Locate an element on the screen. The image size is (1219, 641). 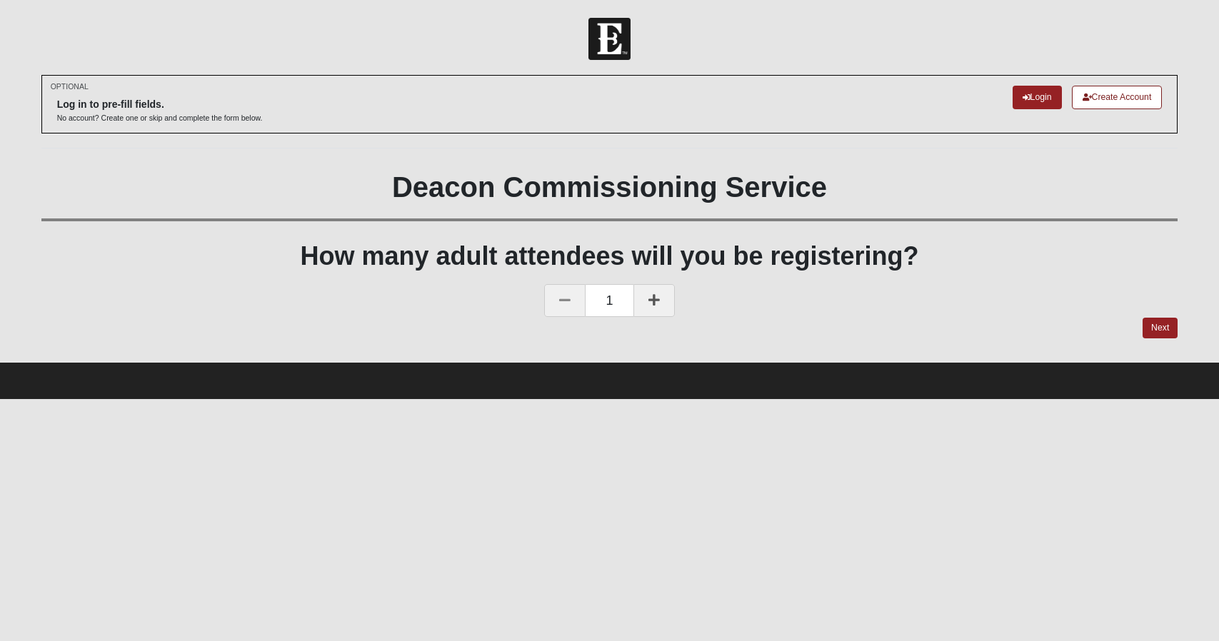
a: Next is located at coordinates (1160, 328).